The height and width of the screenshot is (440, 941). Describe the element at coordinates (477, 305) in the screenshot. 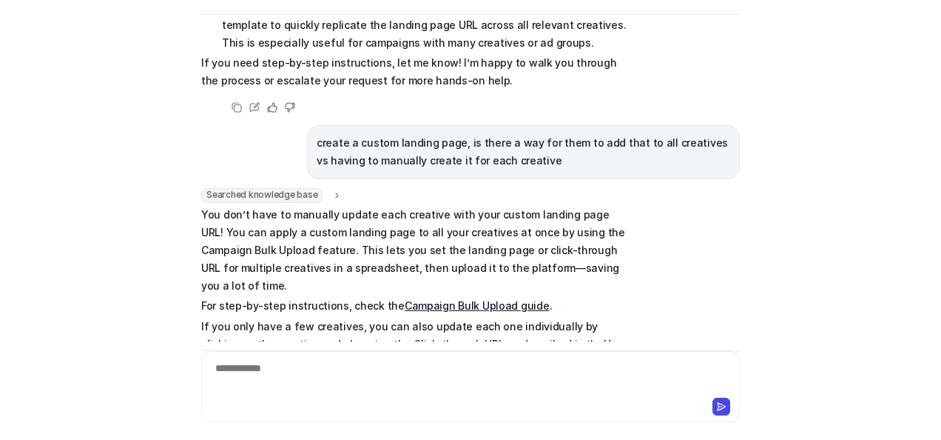

I see `a: Campaign Bulk Upload guide` at that location.